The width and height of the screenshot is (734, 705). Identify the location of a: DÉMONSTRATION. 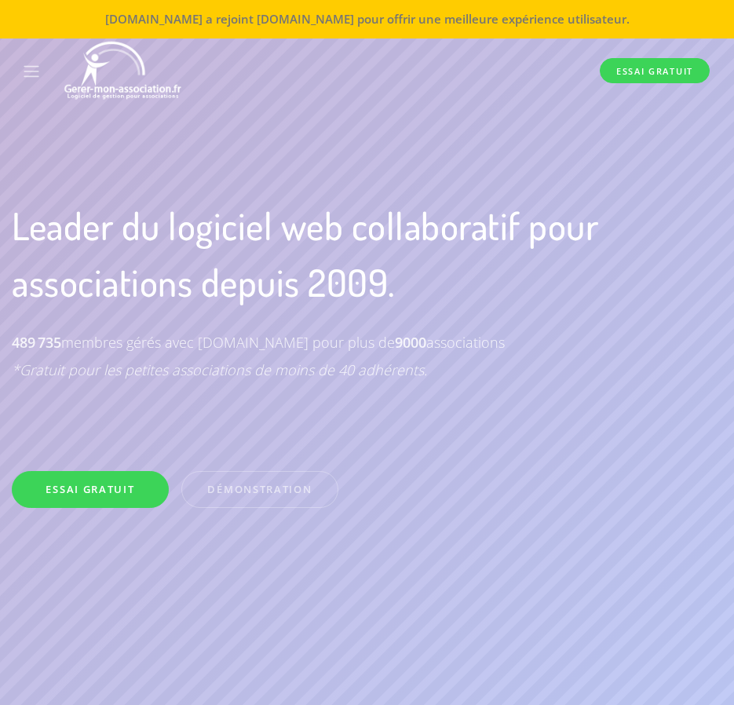
(260, 489).